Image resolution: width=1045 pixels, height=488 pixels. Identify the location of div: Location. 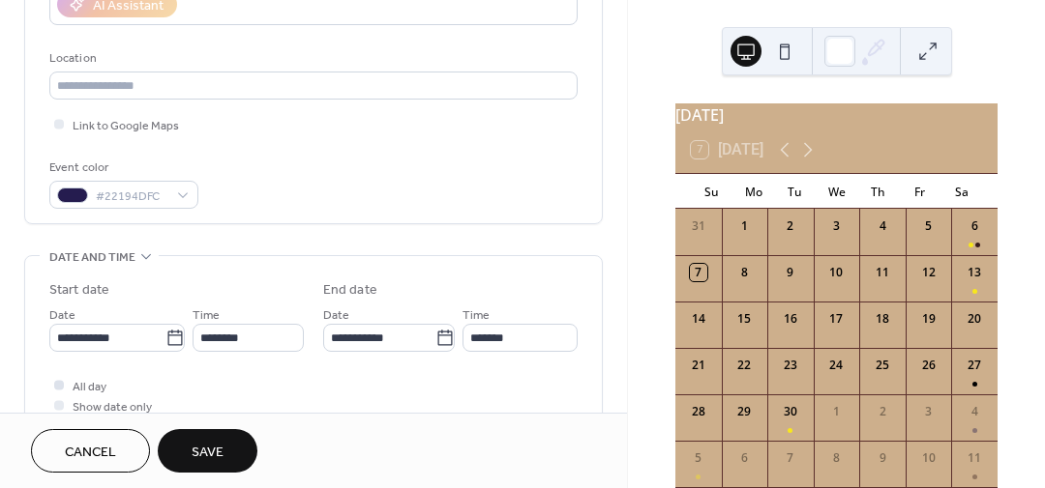
(311, 58).